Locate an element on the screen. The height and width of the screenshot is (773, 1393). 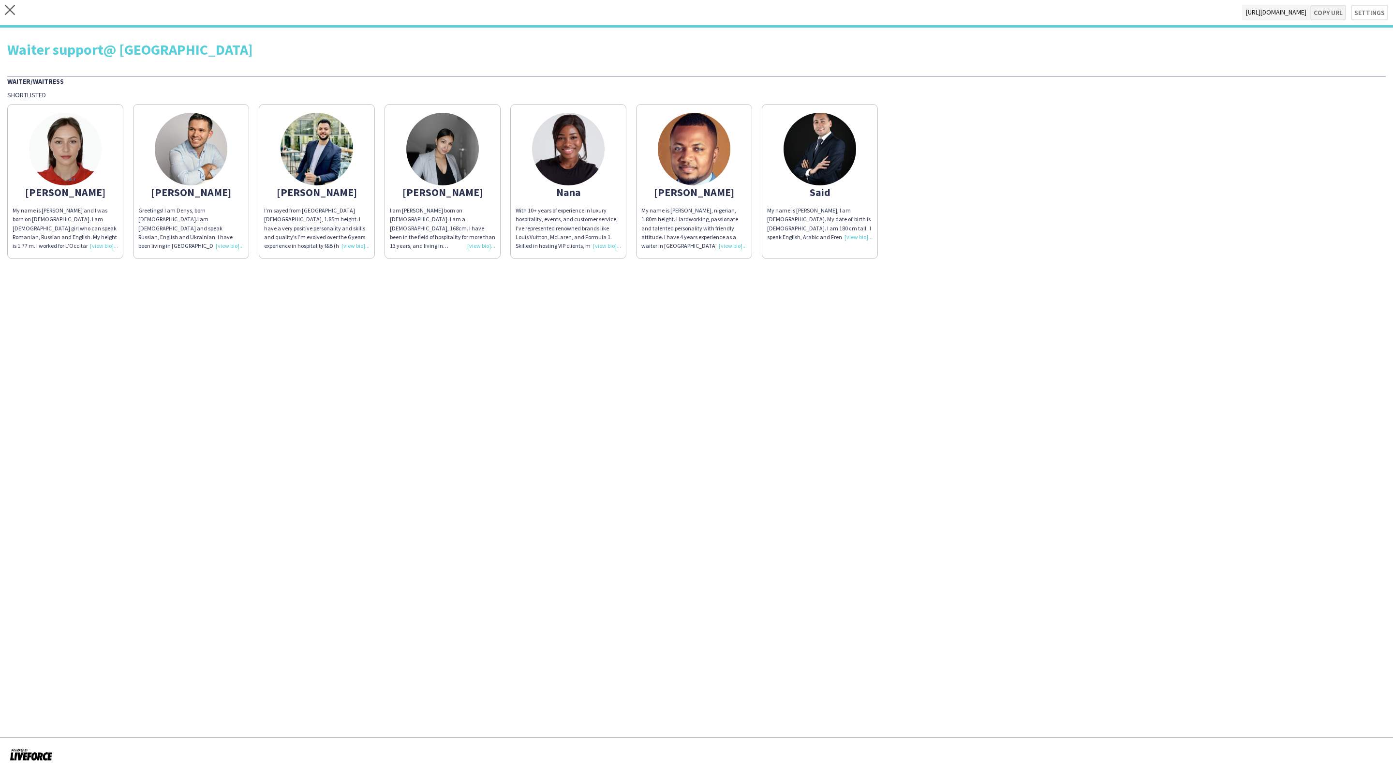
img: thumb-67092d79e4374.jpeg is located at coordinates (65, 149).